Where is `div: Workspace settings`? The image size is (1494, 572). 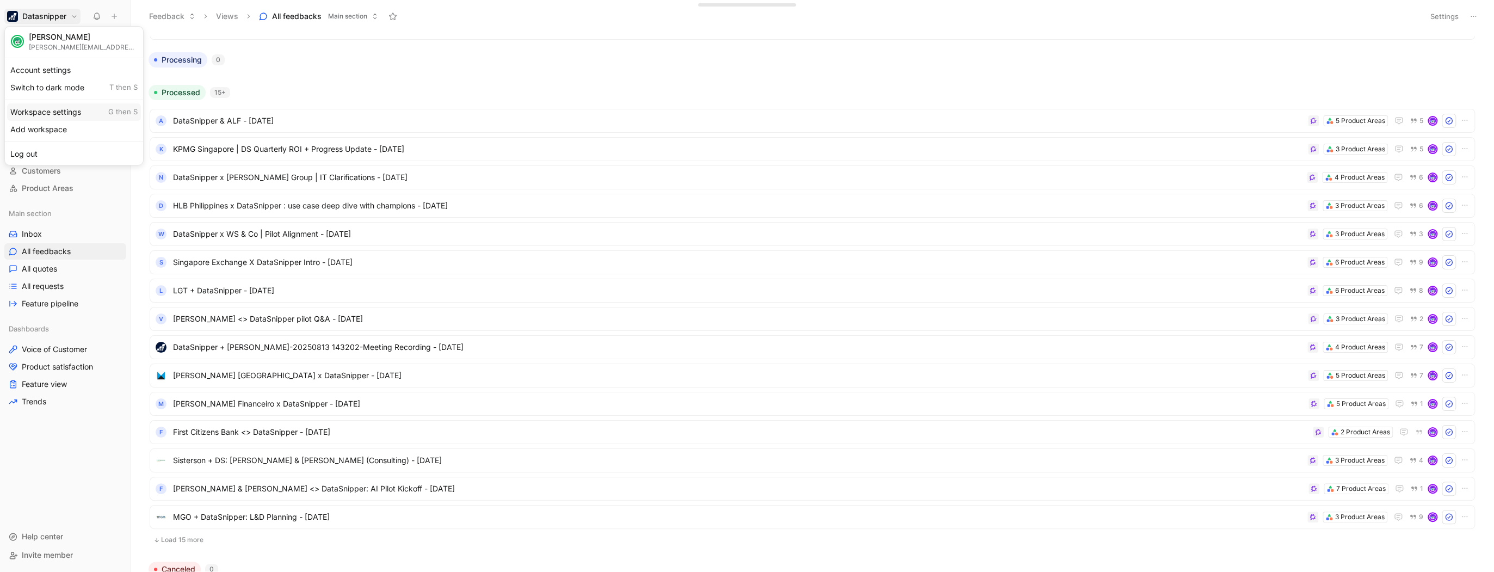 div: Workspace settings is located at coordinates (74, 112).